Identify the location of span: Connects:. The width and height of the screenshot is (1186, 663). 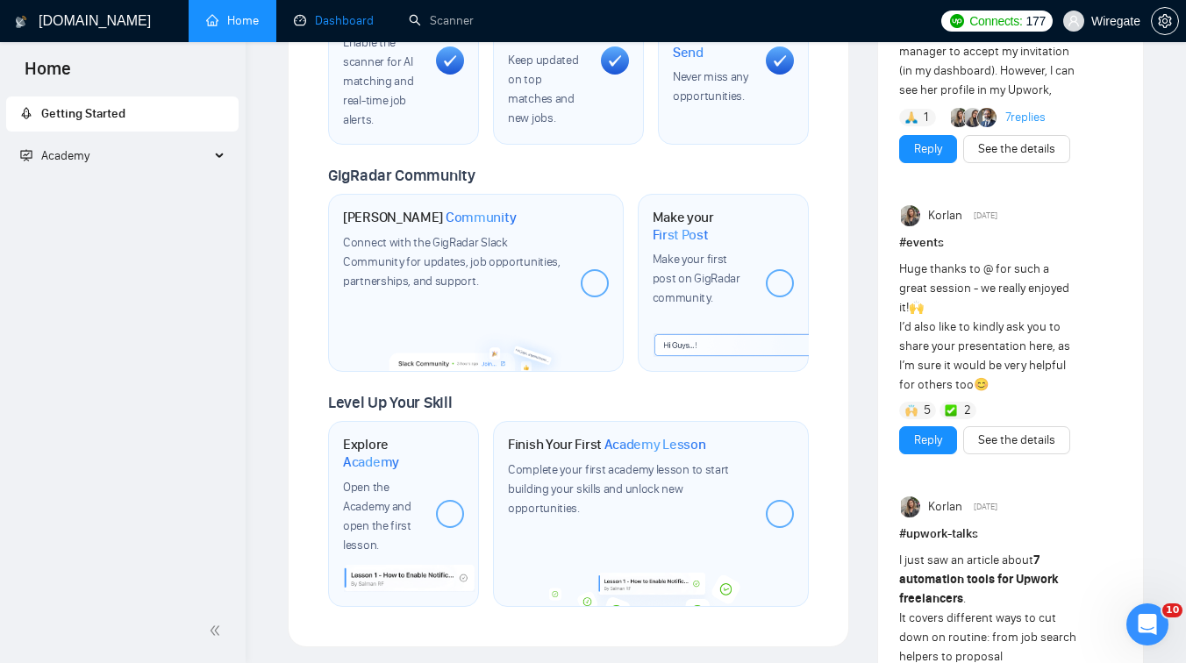
(996, 21).